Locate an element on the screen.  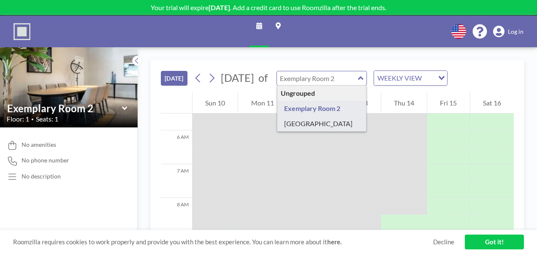
div: Mon 11 is located at coordinates (262, 103).